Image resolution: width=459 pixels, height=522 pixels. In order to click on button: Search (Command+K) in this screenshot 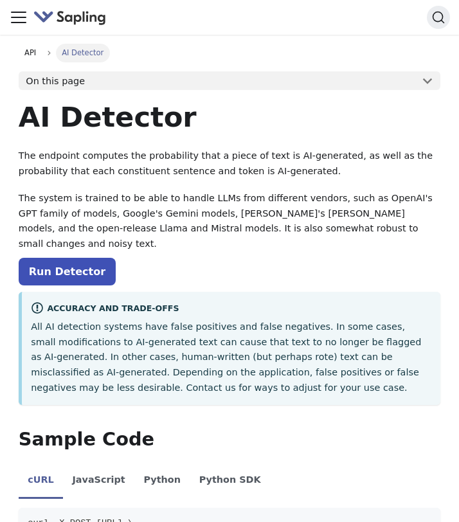, I will do `click(439, 17)`.